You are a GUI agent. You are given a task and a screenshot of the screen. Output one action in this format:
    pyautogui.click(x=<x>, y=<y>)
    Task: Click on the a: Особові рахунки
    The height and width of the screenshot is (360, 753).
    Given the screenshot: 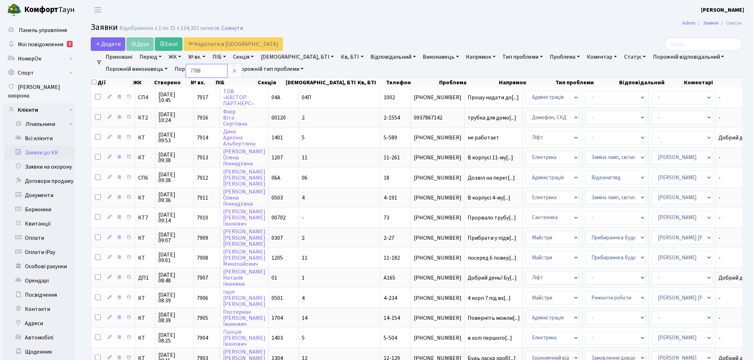 What is the action you would take?
    pyautogui.click(x=39, y=266)
    